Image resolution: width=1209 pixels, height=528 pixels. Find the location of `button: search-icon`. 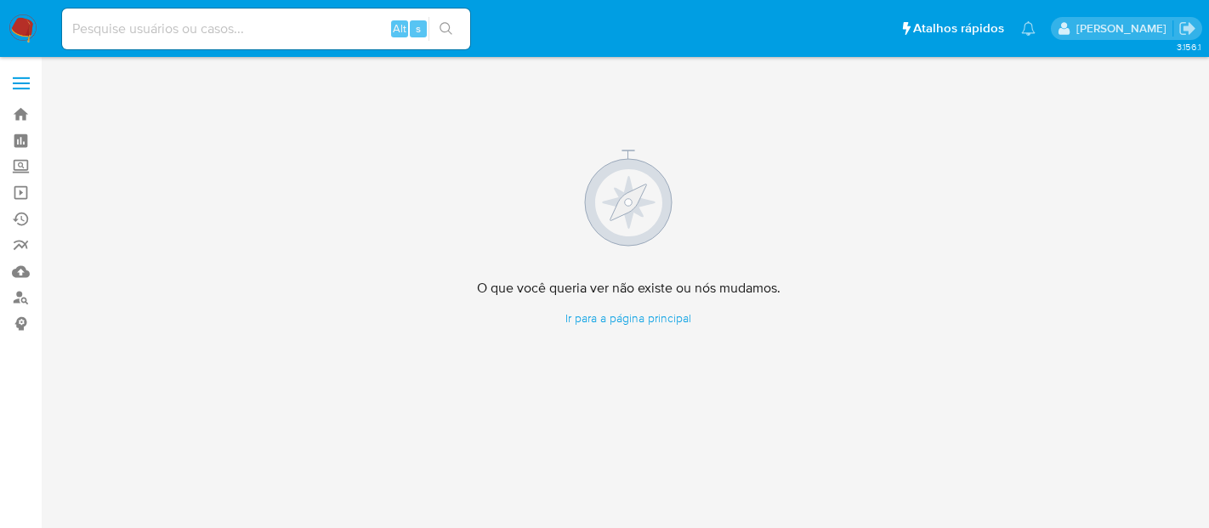

button: search-icon is located at coordinates (446, 29).